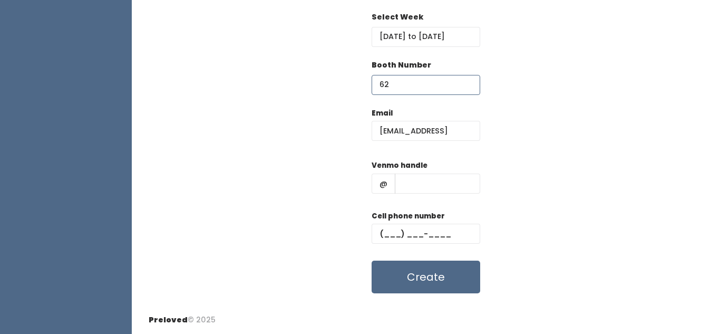 The image size is (720, 334). Describe the element at coordinates (398, 17) in the screenshot. I see `label: Select Week` at that location.